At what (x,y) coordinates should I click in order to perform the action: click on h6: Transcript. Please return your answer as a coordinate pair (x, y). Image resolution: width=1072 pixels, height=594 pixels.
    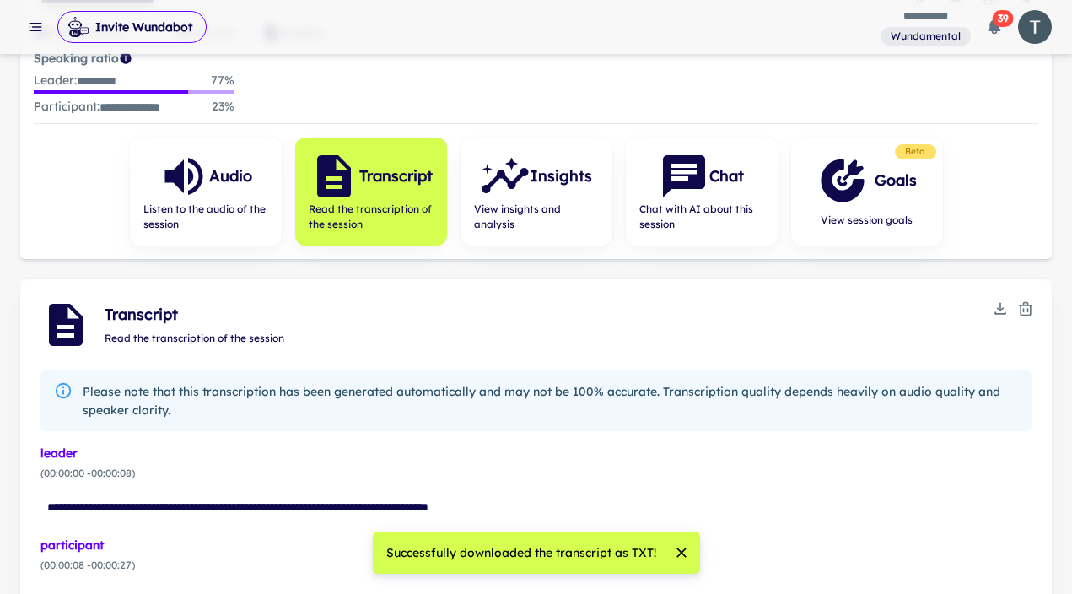
    Looking at the image, I should click on (396, 176).